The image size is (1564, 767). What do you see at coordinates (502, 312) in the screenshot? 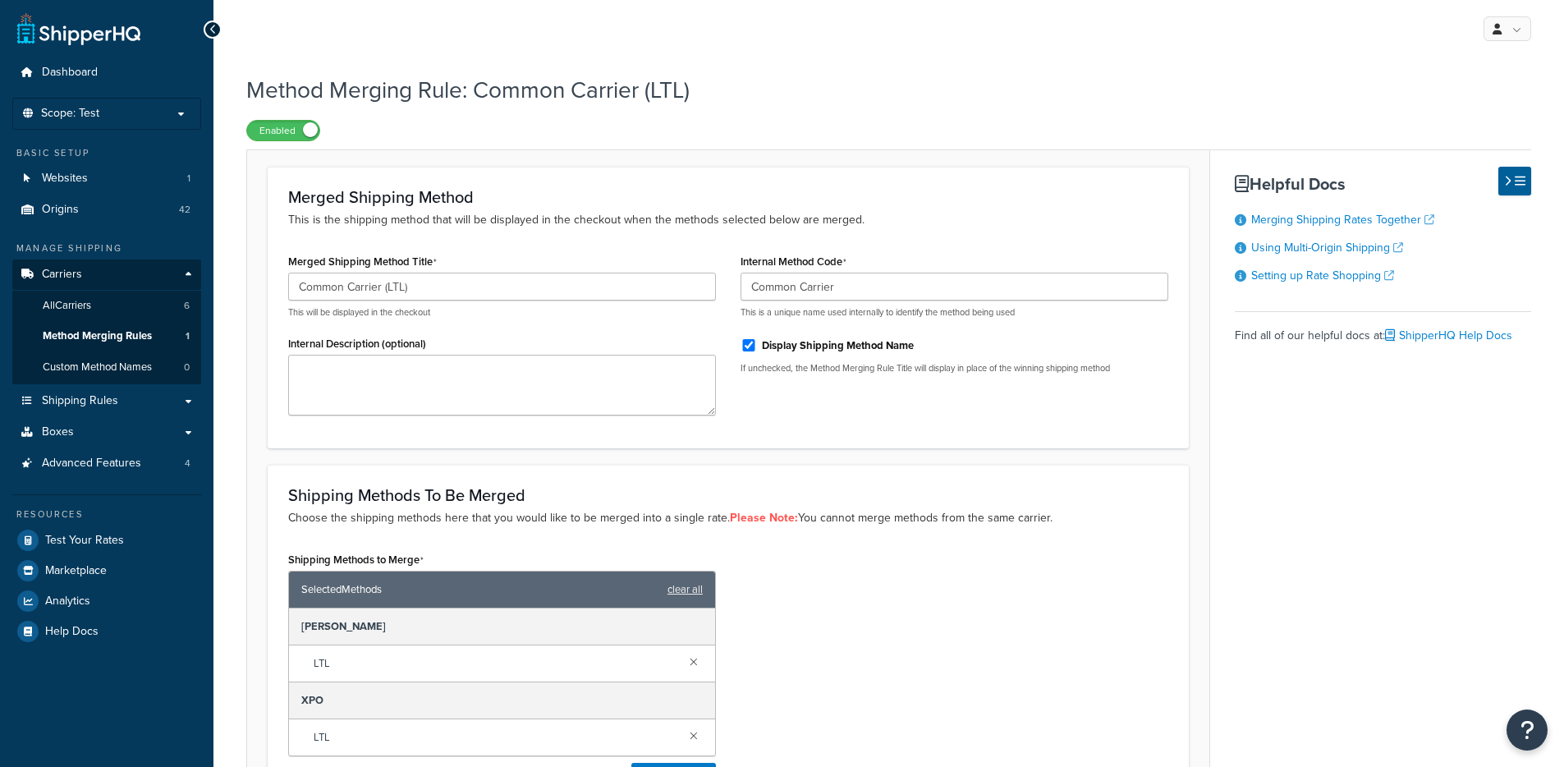
I see `p: This will be displayed in the checkout` at bounding box center [502, 312].